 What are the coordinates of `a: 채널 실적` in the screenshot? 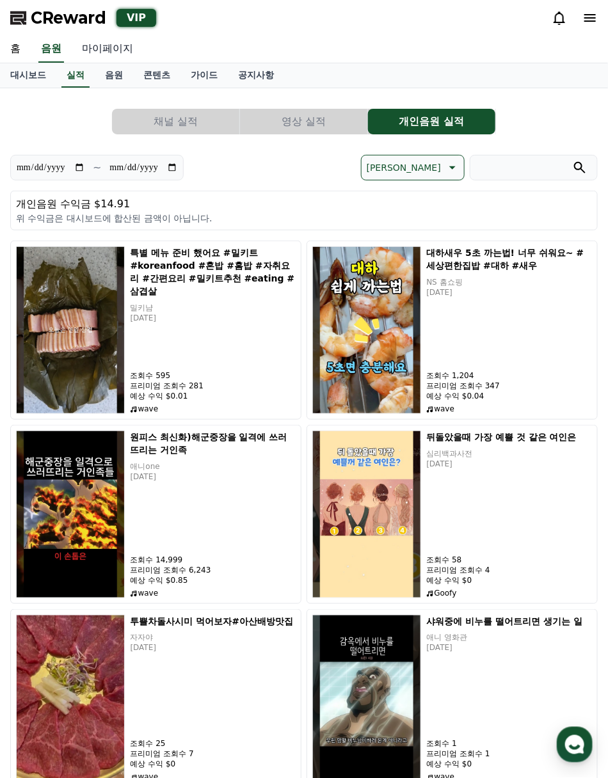 It's located at (176, 122).